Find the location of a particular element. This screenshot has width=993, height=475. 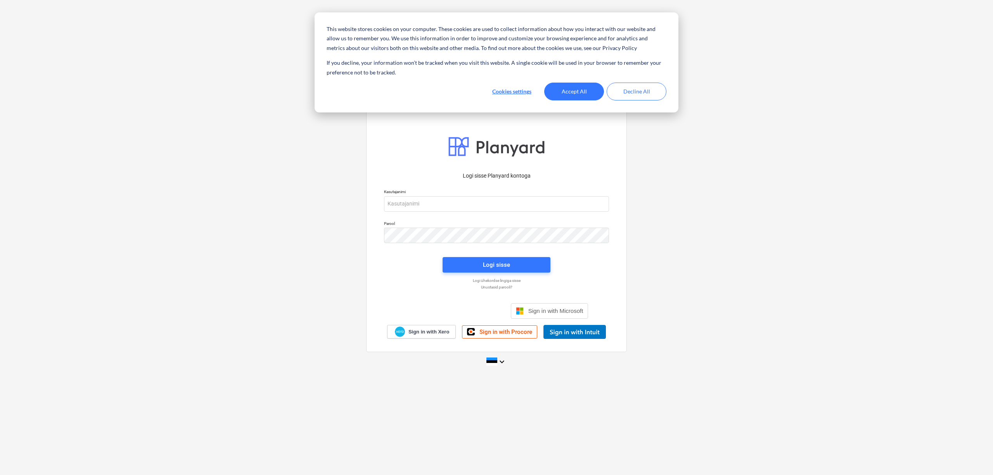

span: Sign in with Procore is located at coordinates (506, 332).